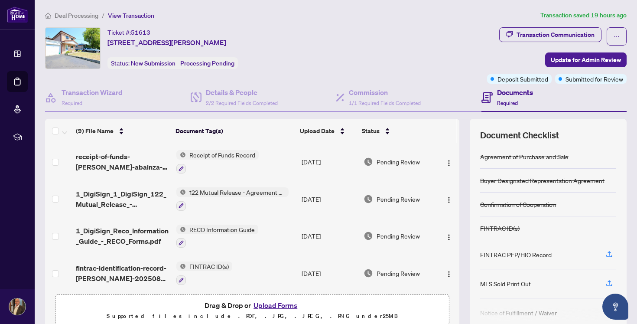 Image resolution: width=637 pixels, height=324 pixels. What do you see at coordinates (519, 135) in the screenshot?
I see `span: Document Checklist` at bounding box center [519, 135].